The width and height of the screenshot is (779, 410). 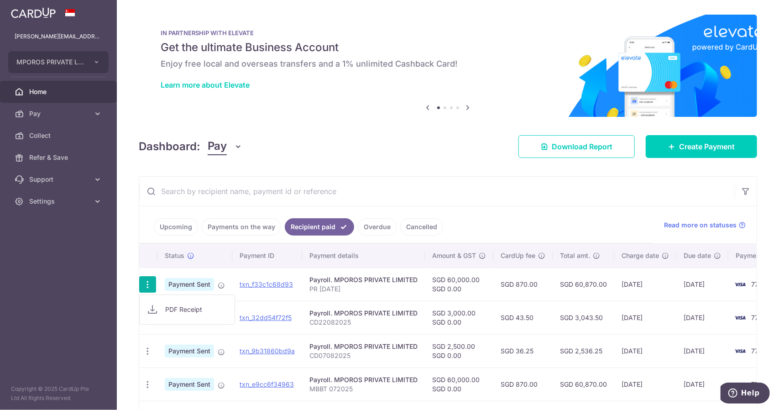 I want to click on a: Read more on statuses, so click(x=705, y=225).